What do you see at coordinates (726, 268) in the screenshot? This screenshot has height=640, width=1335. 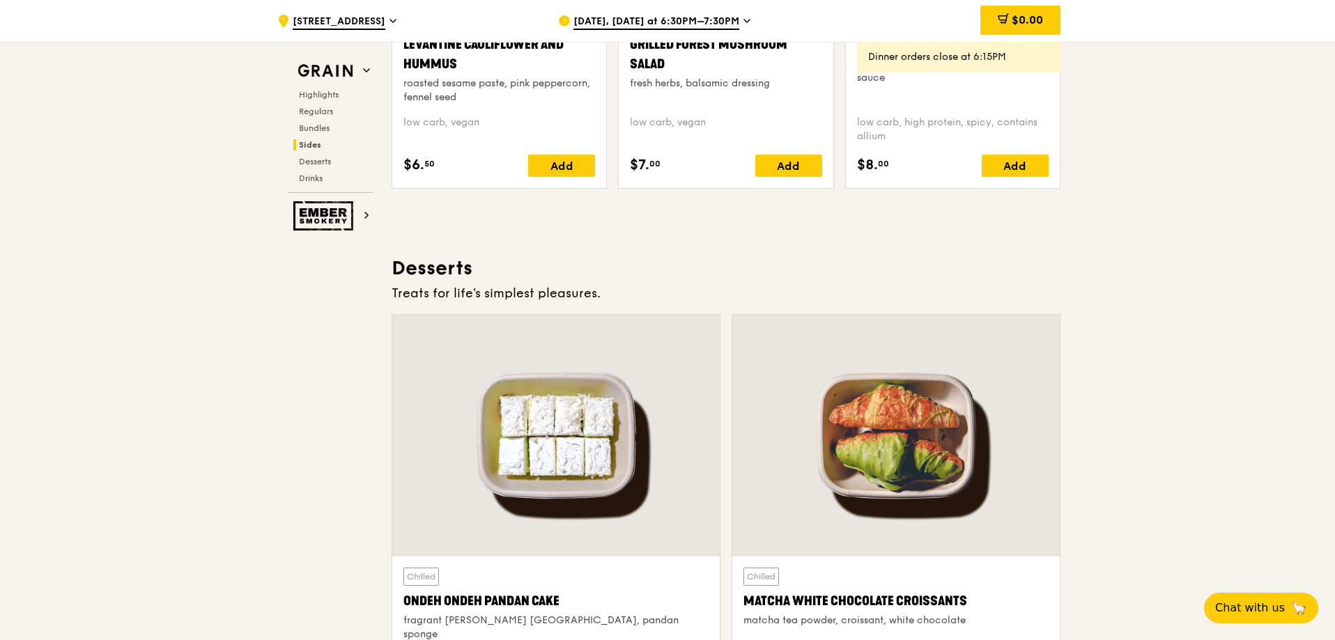 I see `h3: Desserts` at bounding box center [726, 268].